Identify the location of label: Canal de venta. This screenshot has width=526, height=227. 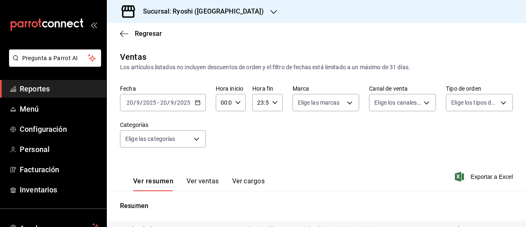
(402, 88).